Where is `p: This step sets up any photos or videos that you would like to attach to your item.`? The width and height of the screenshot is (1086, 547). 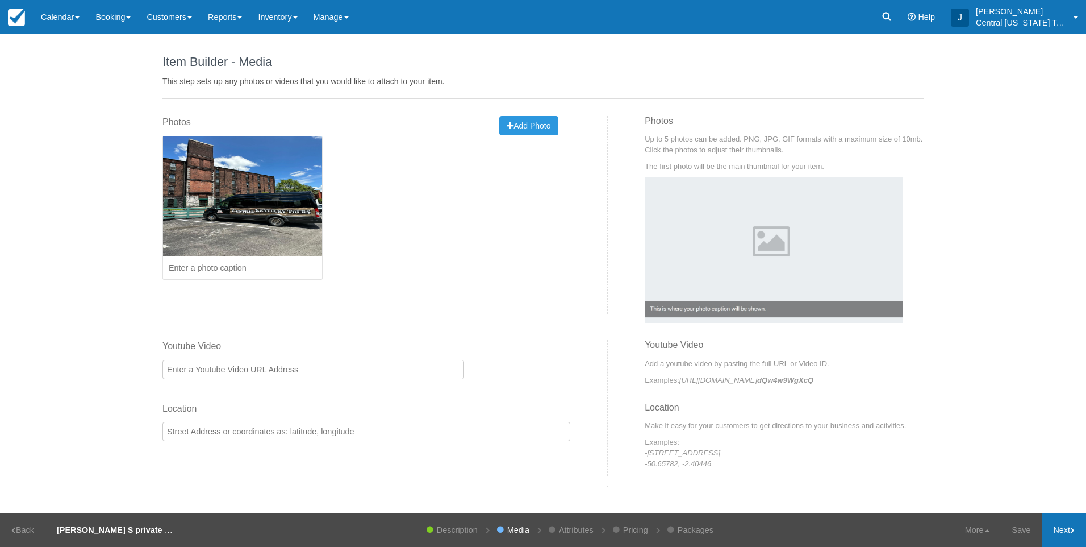
p: This step sets up any photos or videos that you would like to attach to your item. is located at coordinates (543, 81).